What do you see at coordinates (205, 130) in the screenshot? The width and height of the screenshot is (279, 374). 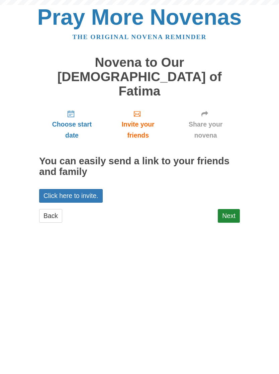 I see `span: Share your novena` at bounding box center [205, 130].